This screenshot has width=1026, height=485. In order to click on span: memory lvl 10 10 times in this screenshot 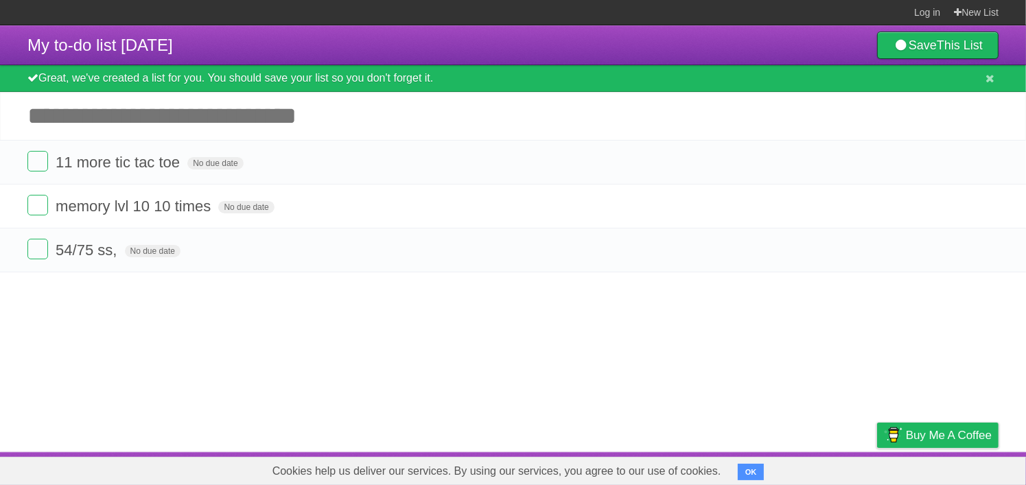, I will do `click(135, 206)`.